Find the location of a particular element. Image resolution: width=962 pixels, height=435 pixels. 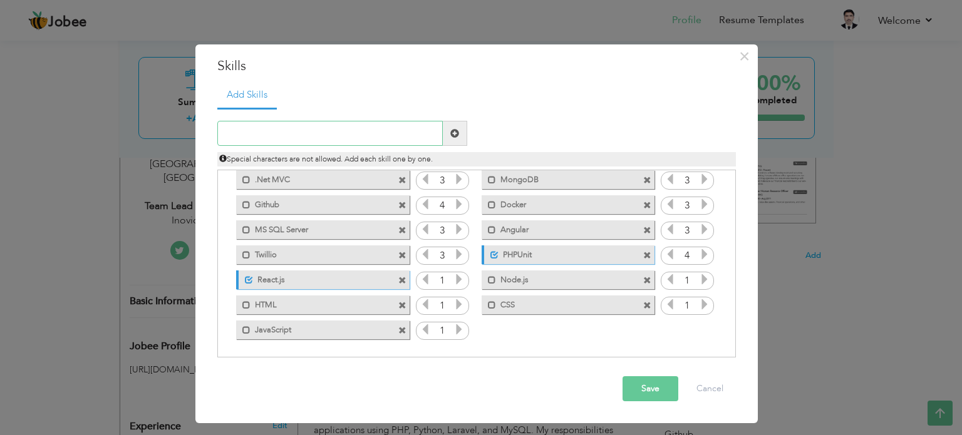

label: CSS is located at coordinates (559, 303).